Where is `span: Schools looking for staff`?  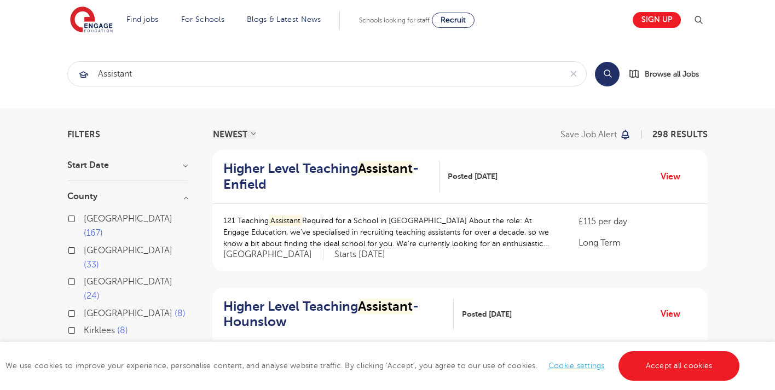 span: Schools looking for staff is located at coordinates (394, 20).